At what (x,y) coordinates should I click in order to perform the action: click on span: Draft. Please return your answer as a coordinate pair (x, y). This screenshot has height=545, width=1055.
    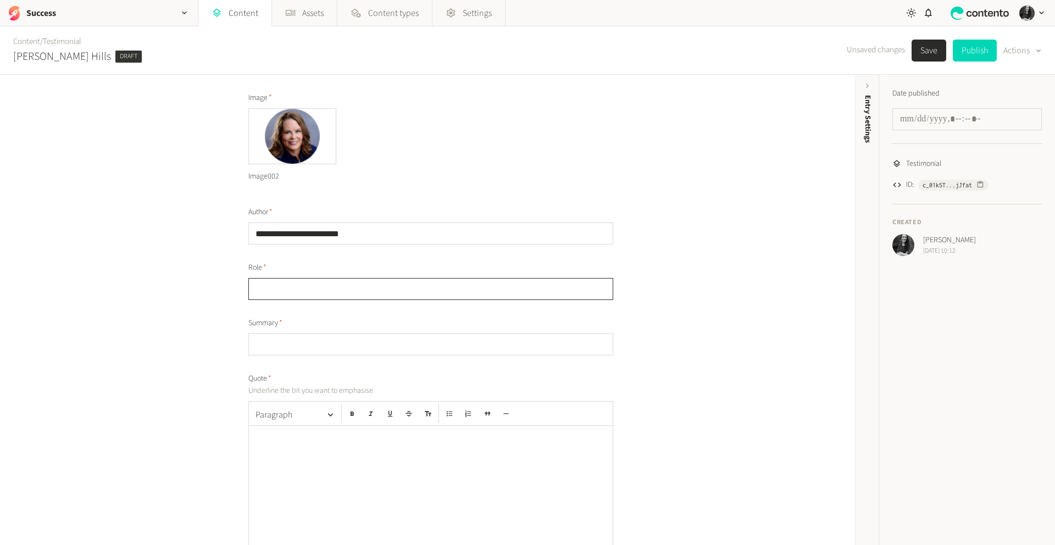
    Looking at the image, I should click on (129, 57).